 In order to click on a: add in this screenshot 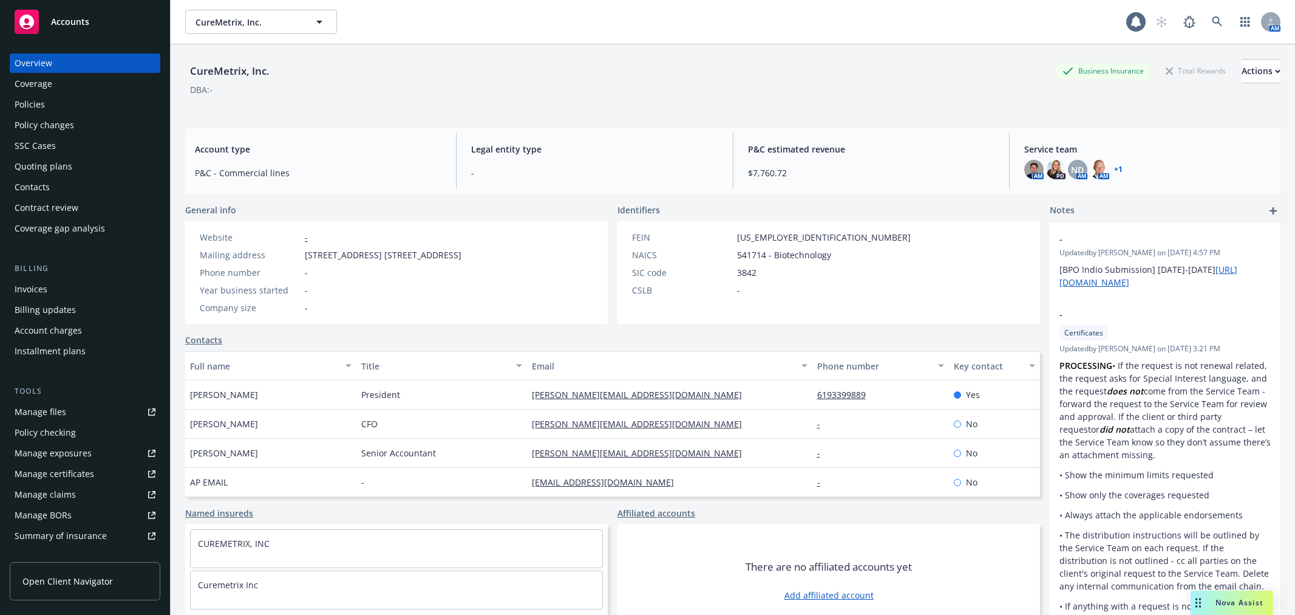, I will do `click(1273, 211)`.